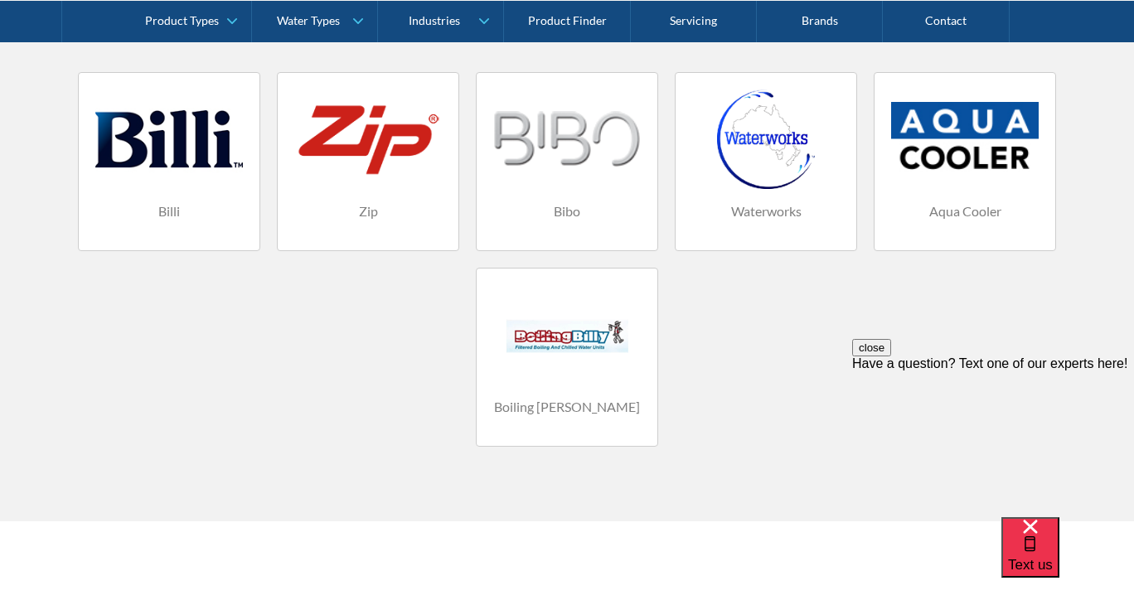  I want to click on a: Bibo, so click(567, 162).